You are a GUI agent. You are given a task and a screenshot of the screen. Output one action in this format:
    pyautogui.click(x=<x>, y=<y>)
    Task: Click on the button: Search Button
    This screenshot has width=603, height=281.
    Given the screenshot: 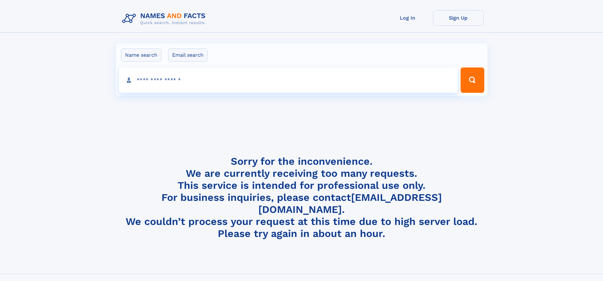 What is the action you would take?
    pyautogui.click(x=472, y=80)
    